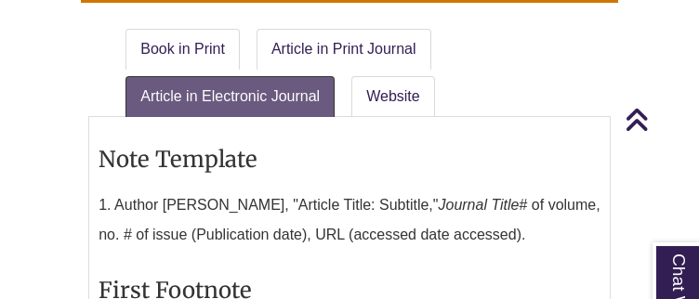  What do you see at coordinates (344, 49) in the screenshot?
I see `a: Article in Print Journal` at bounding box center [344, 49].